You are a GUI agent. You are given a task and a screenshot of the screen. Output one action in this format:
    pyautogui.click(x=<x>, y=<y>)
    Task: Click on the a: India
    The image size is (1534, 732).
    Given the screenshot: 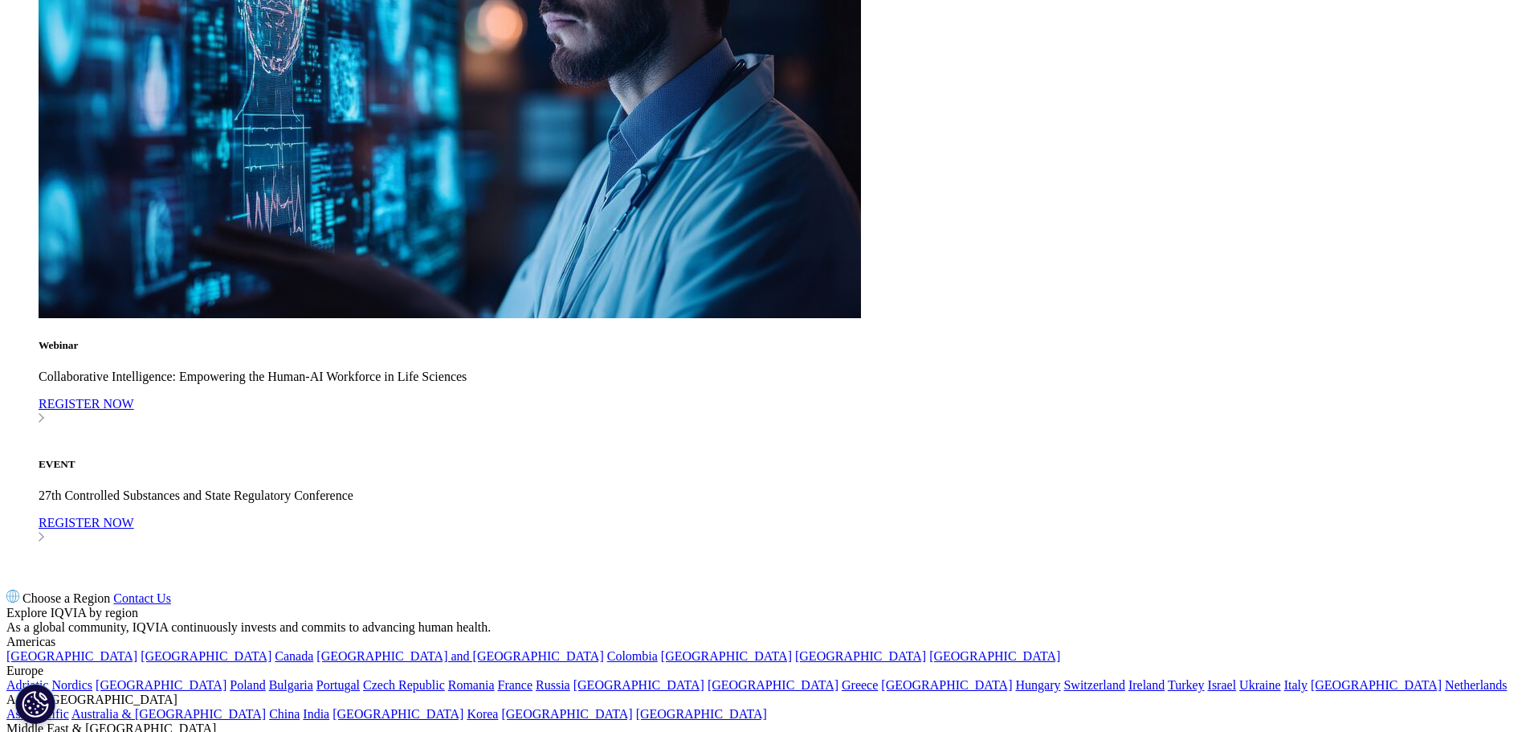 What is the action you would take?
    pyautogui.click(x=316, y=713)
    